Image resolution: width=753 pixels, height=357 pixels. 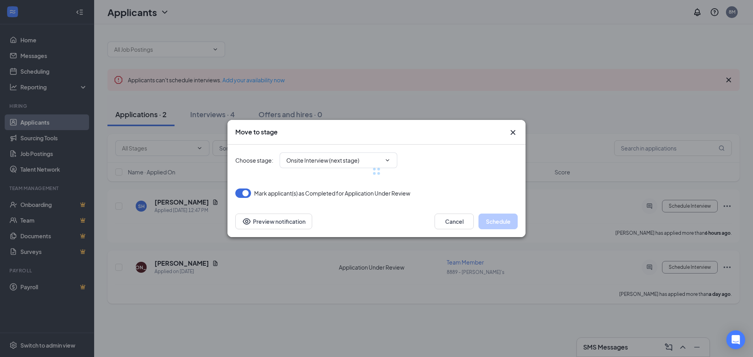 I want to click on button: Schedule, so click(x=498, y=222).